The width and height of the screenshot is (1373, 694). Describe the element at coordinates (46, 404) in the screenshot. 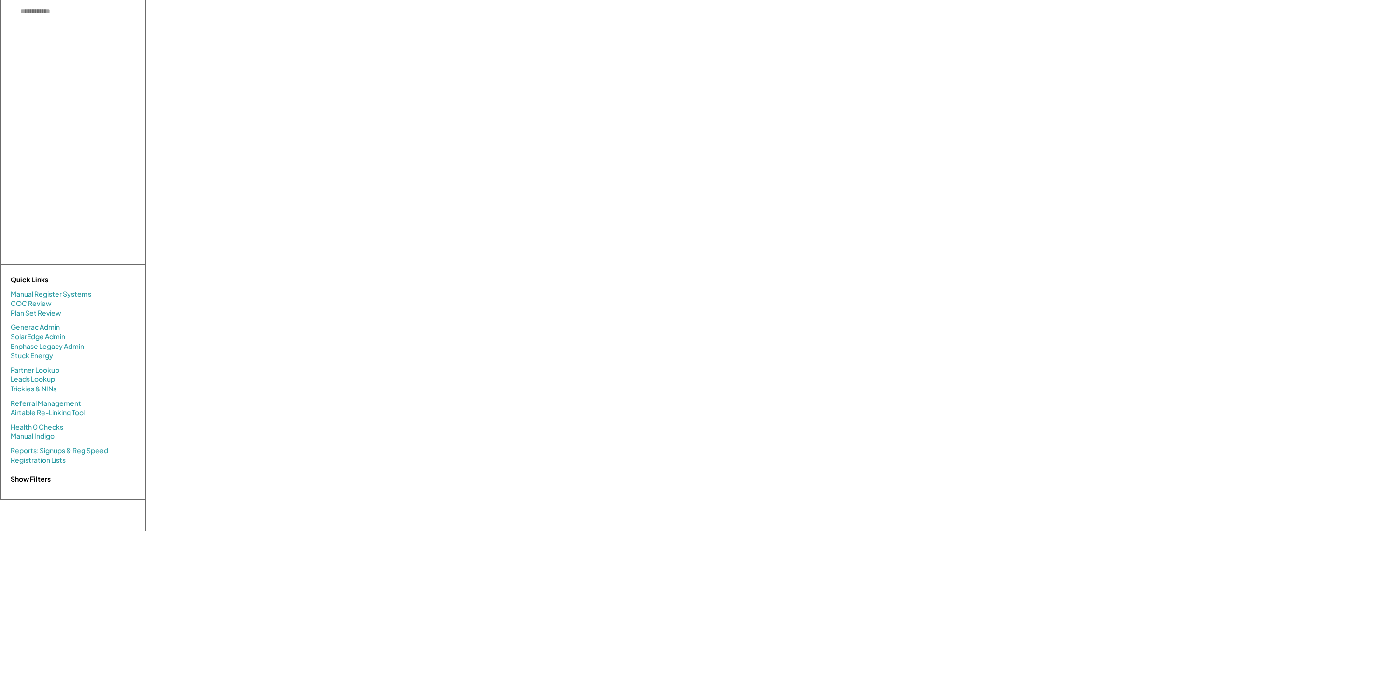

I see `a: Referral Management` at that location.